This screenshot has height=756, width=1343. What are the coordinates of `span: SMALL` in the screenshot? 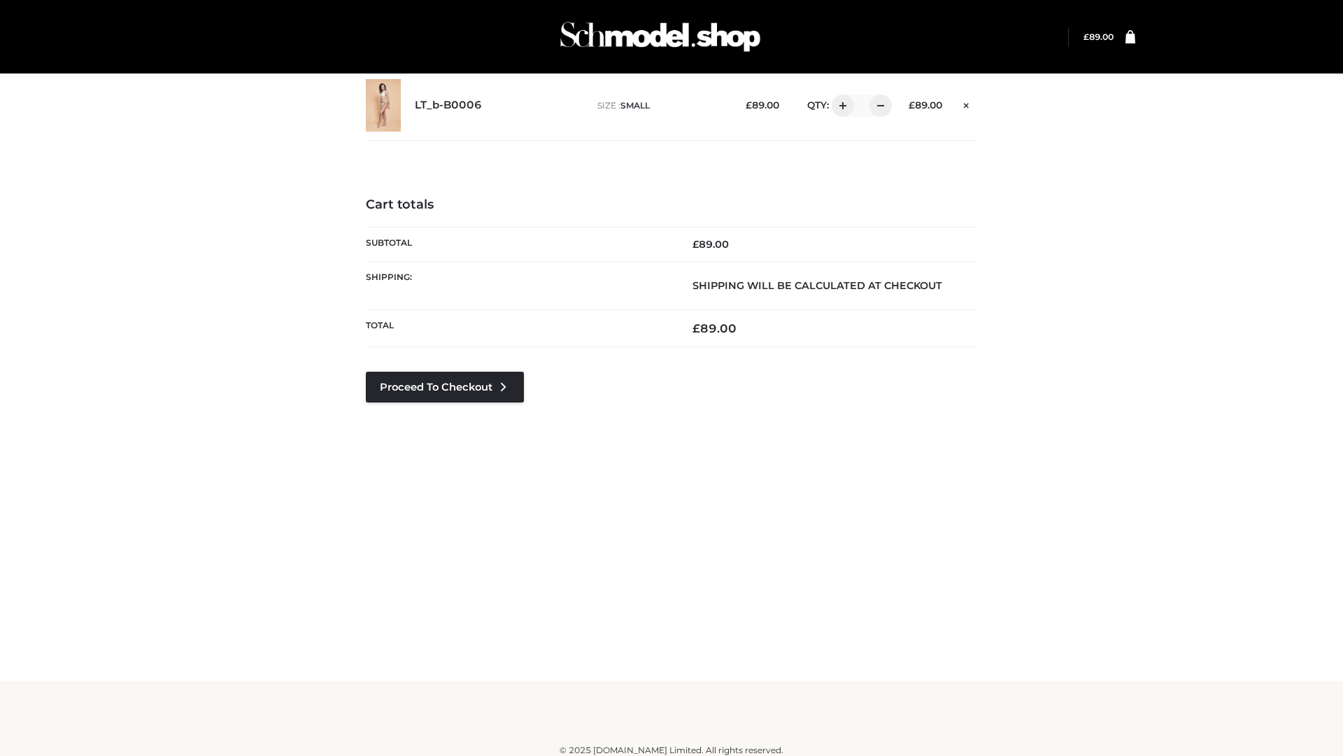 It's located at (635, 105).